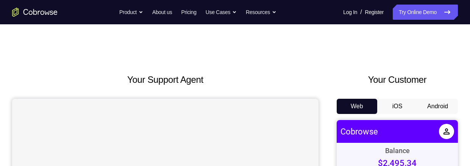  What do you see at coordinates (61, 30) in the screenshot?
I see `p: Balance` at bounding box center [61, 30].